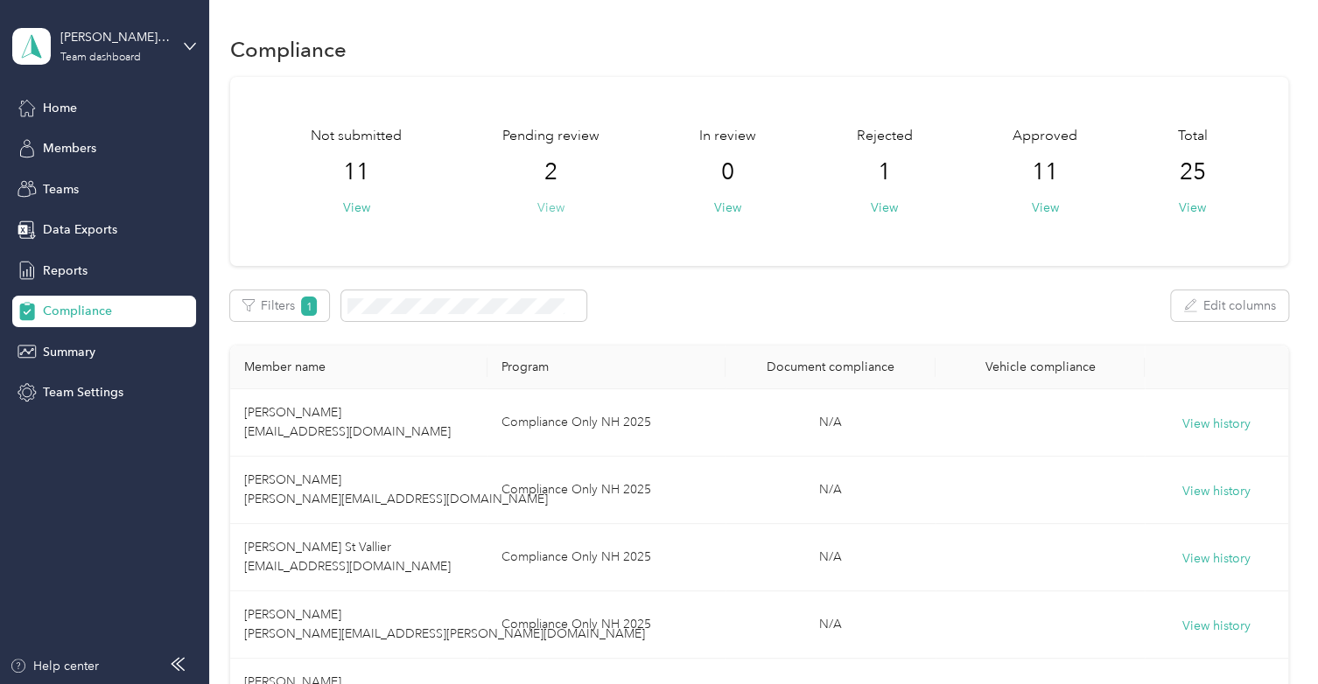  What do you see at coordinates (727, 137) in the screenshot?
I see `span: In review` at bounding box center [727, 137].